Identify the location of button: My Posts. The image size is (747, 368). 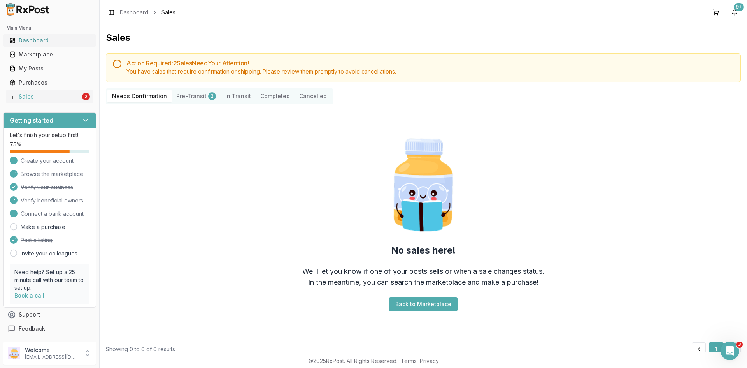
(49, 68).